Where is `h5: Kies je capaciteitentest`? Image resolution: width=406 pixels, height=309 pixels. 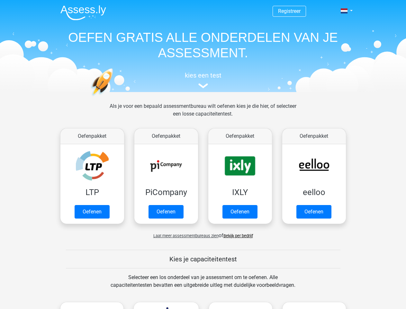
h5: Kies je capaciteitentest is located at coordinates (203, 259).